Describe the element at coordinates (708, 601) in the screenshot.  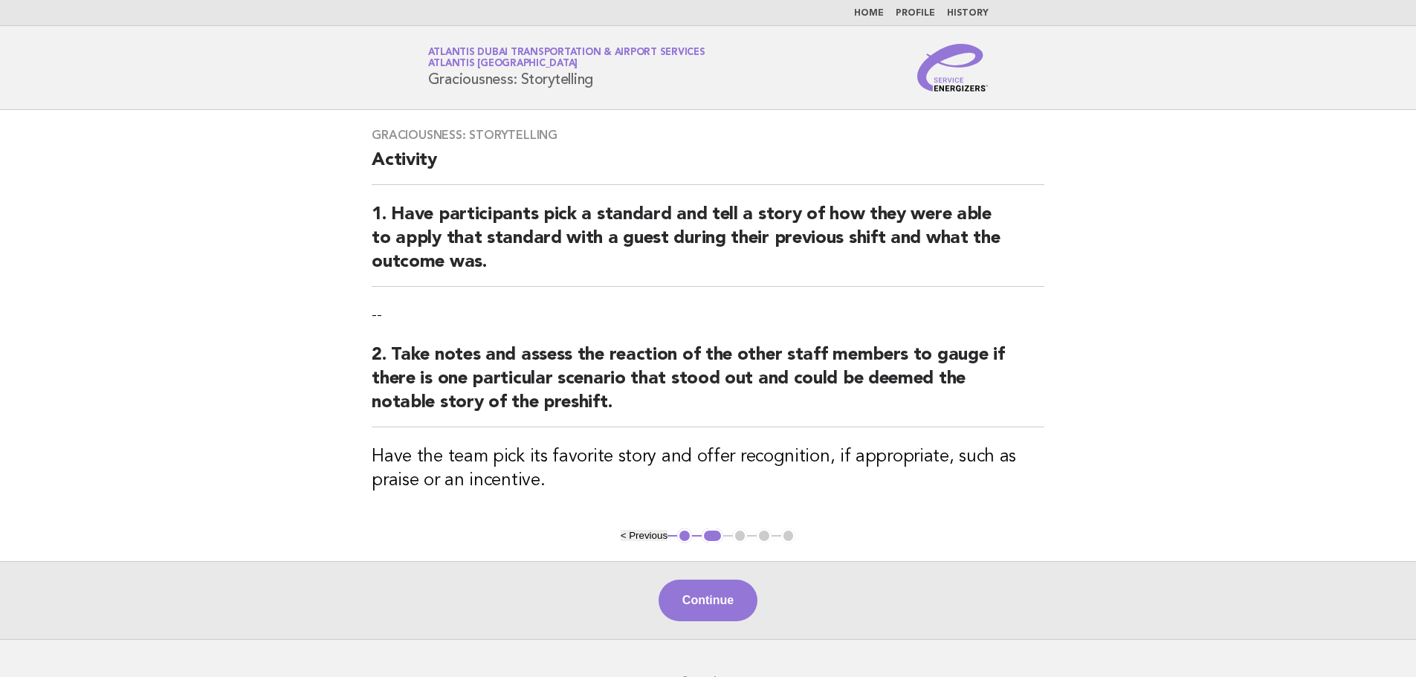
I see `button: Continue` at that location.